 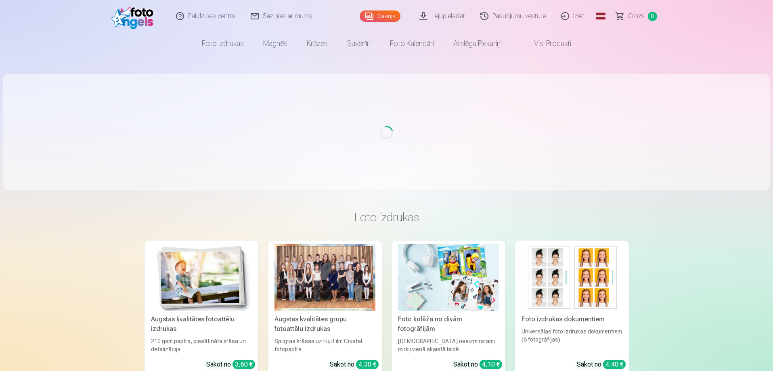 I want to click on div: Foto izdrukas dokumentiem, so click(x=572, y=319).